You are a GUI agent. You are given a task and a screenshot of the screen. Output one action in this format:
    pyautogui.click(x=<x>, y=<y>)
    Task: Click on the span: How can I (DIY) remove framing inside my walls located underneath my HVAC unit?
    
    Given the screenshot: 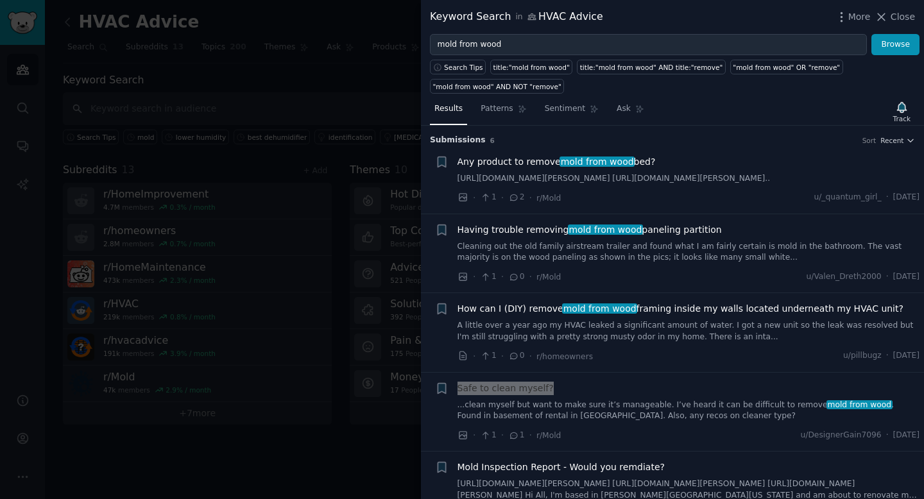 What is the action you would take?
    pyautogui.click(x=680, y=309)
    